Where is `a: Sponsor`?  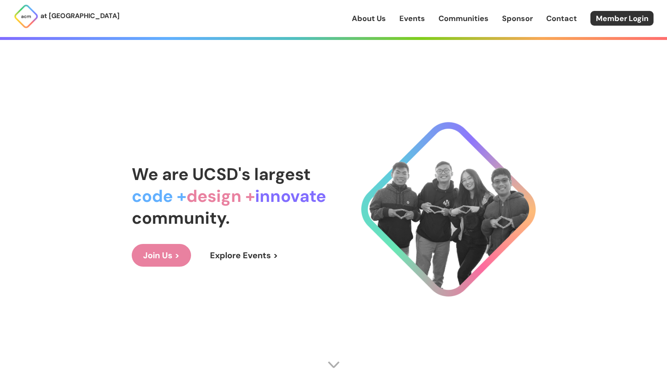 a: Sponsor is located at coordinates (517, 19).